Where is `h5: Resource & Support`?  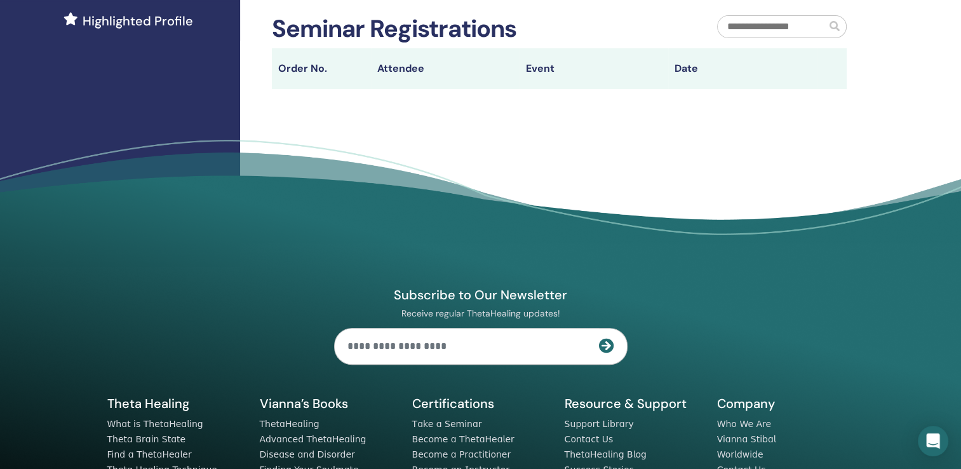
h5: Resource & Support is located at coordinates (633, 403).